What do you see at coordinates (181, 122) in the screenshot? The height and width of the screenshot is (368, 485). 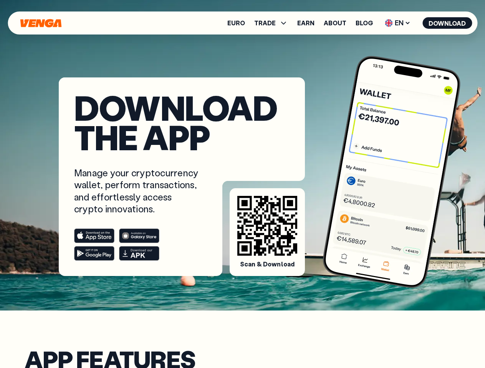 I see `h1: Download the app` at bounding box center [181, 122].